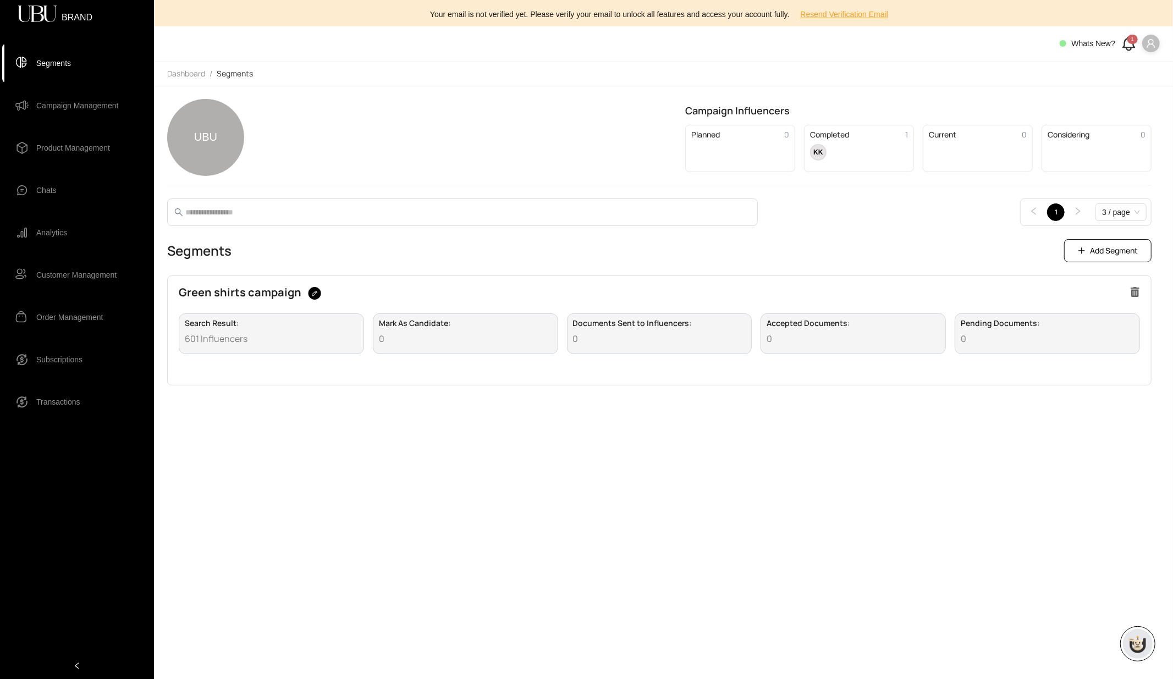 The width and height of the screenshot is (1173, 679). What do you see at coordinates (1151, 43) in the screenshot?
I see `span: user` at bounding box center [1151, 43].